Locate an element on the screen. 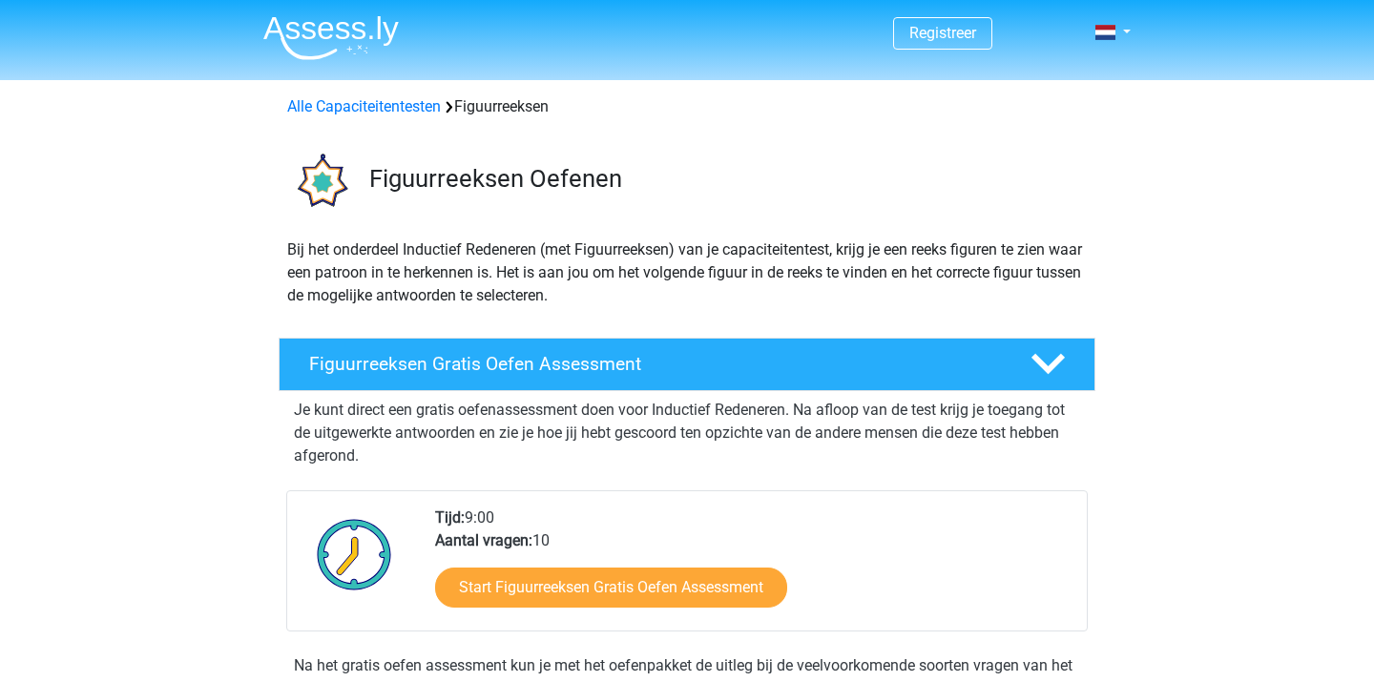  a: Registreer is located at coordinates (943, 32).